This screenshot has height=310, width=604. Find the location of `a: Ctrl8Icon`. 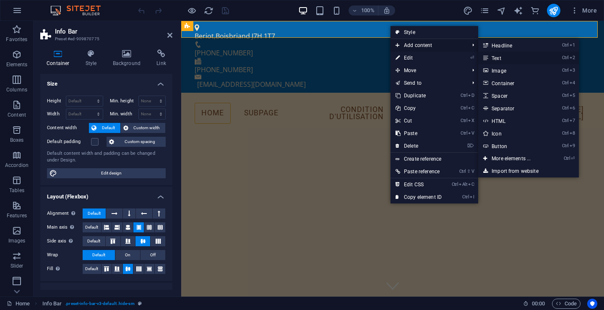

a: Ctrl8Icon is located at coordinates (512, 133).